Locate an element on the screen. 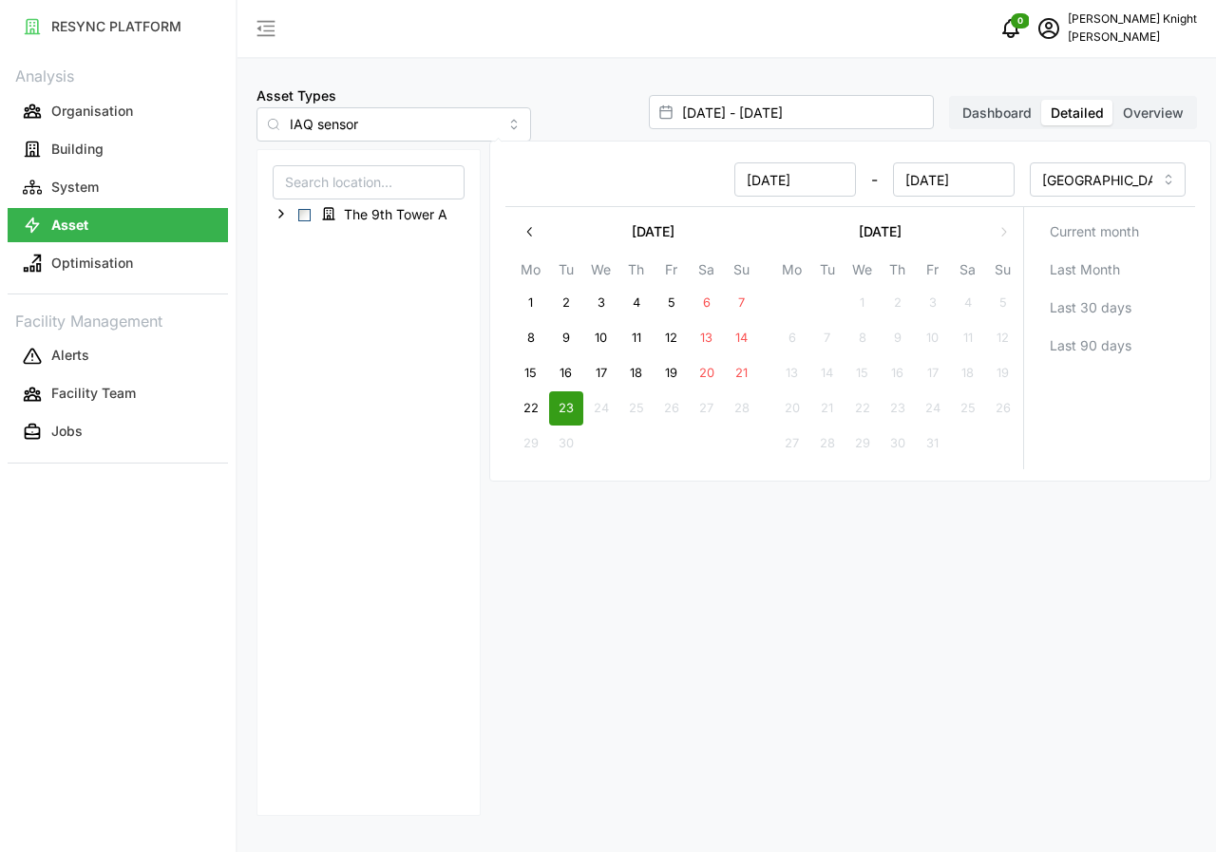  button: 31 October 2025 is located at coordinates (933, 444).